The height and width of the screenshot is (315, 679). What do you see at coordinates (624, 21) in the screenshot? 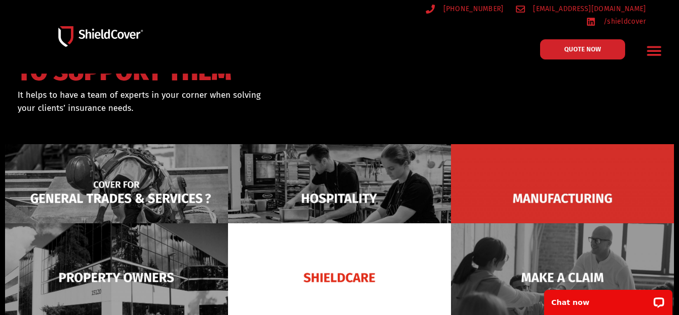
I see `span: /shieldcover` at bounding box center [624, 21].